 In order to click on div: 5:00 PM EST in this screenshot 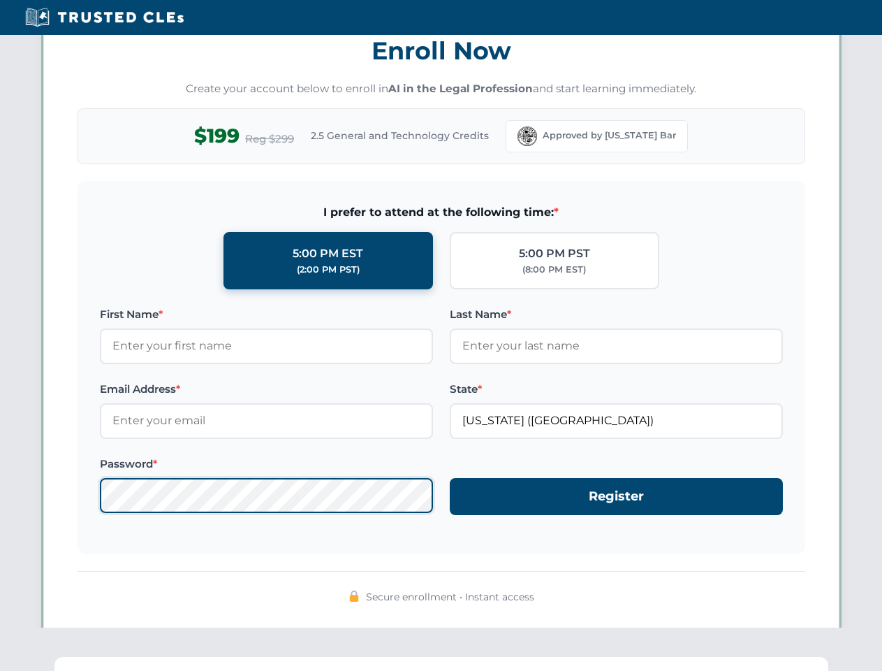, I will do `click(328, 254)`.